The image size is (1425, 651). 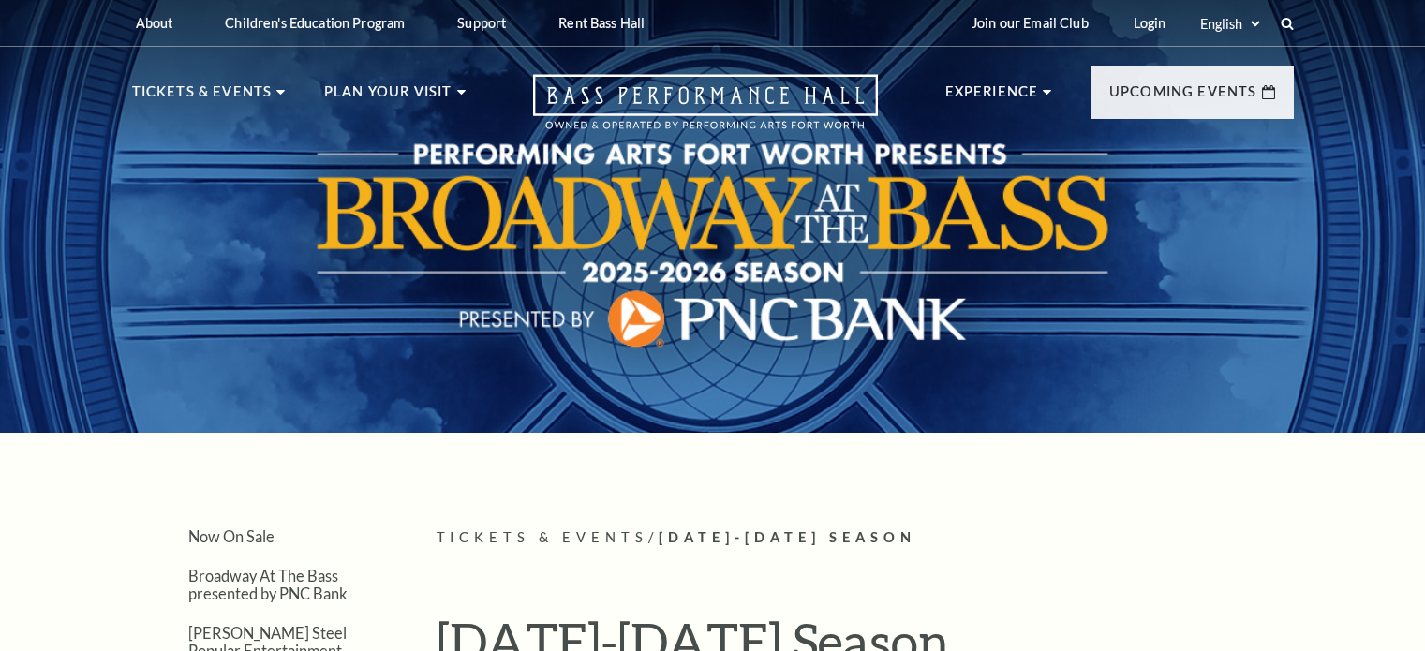 What do you see at coordinates (1229, 23) in the screenshot?
I see `select: Select:` at bounding box center [1229, 23].